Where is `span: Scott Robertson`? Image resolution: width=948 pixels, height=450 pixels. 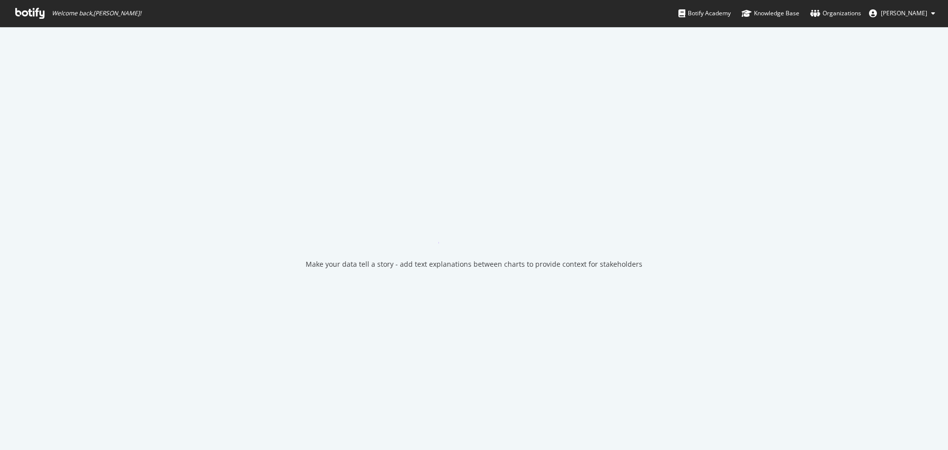
span: Scott Robertson is located at coordinates (904, 13).